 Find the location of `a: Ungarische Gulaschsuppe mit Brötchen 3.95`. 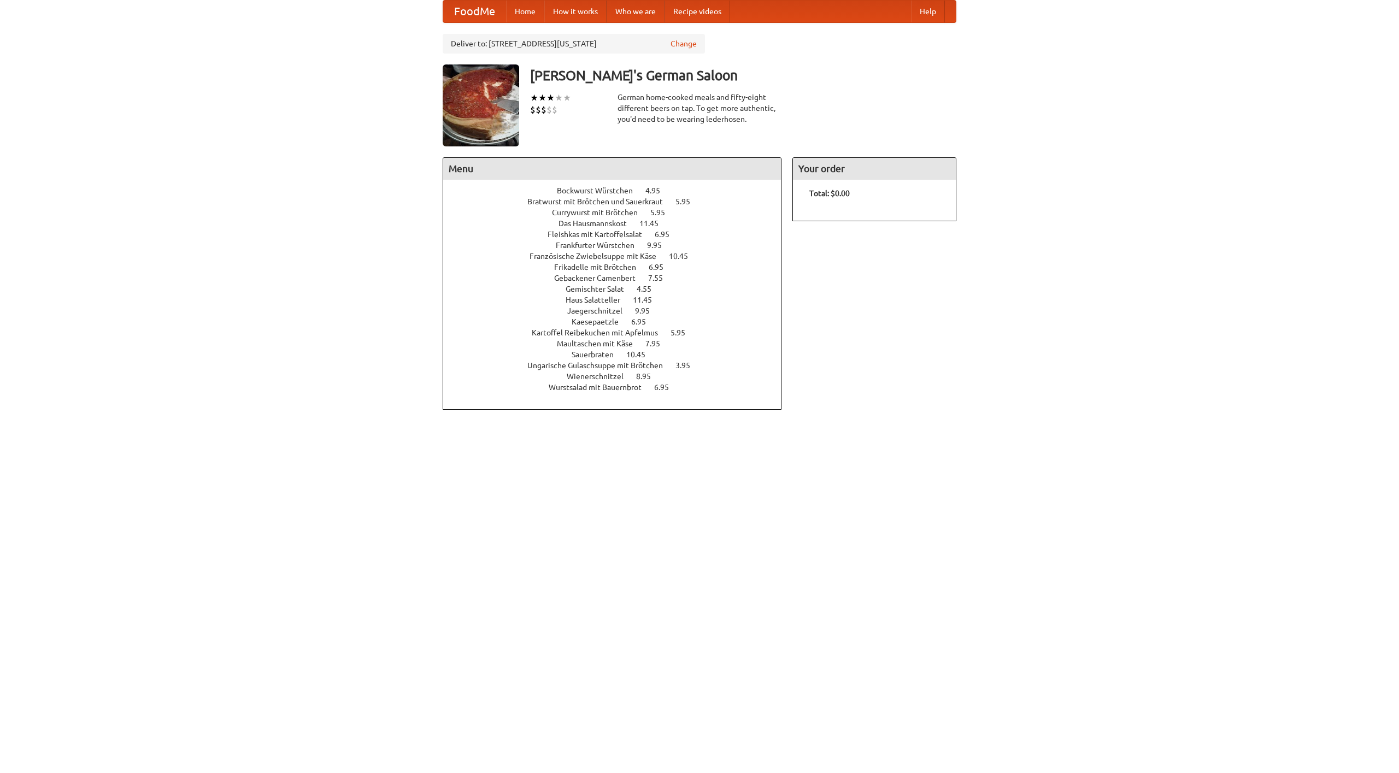

a: Ungarische Gulaschsuppe mit Brötchen 3.95 is located at coordinates (619, 366).